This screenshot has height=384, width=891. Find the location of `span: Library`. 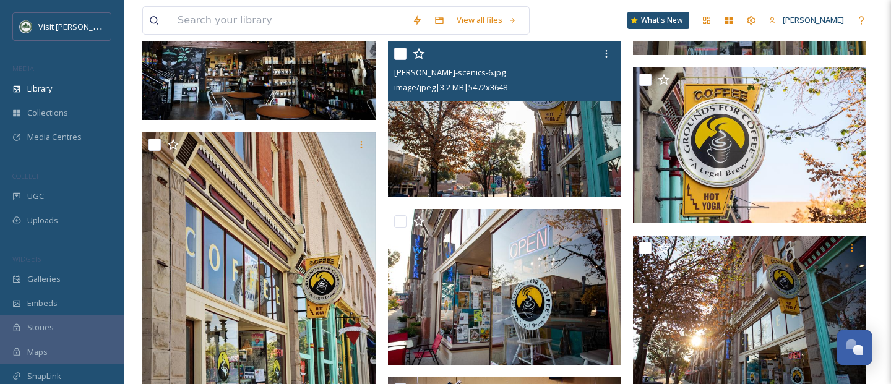

span: Library is located at coordinates (40, 88).